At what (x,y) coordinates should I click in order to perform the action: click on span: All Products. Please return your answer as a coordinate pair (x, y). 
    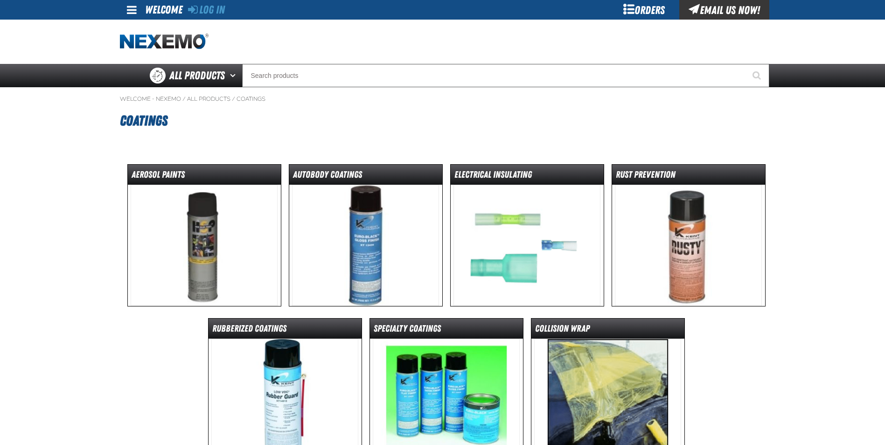
    Looking at the image, I should click on (197, 76).